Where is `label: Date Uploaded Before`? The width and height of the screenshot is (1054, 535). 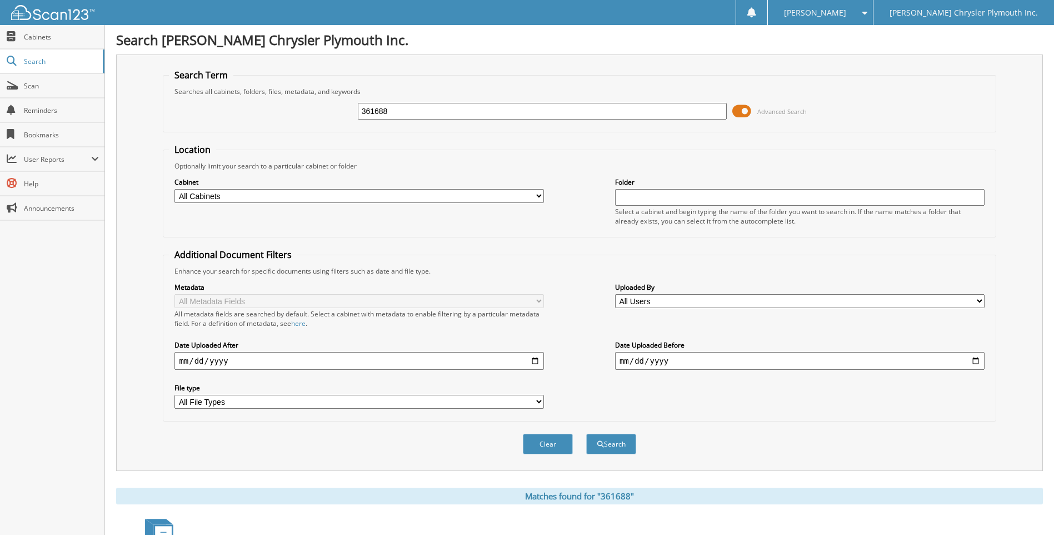 label: Date Uploaded Before is located at coordinates (800, 345).